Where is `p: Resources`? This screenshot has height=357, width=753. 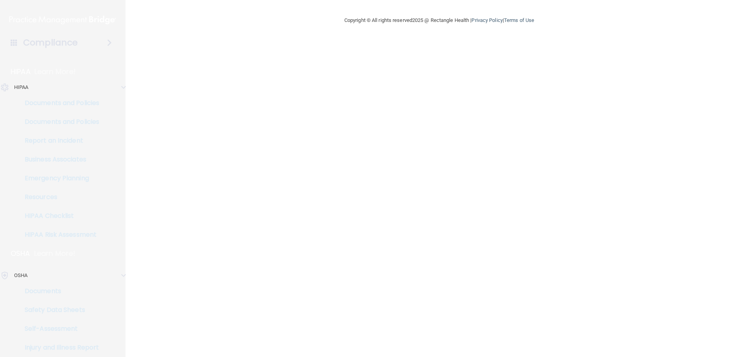 p: Resources is located at coordinates (58, 197).